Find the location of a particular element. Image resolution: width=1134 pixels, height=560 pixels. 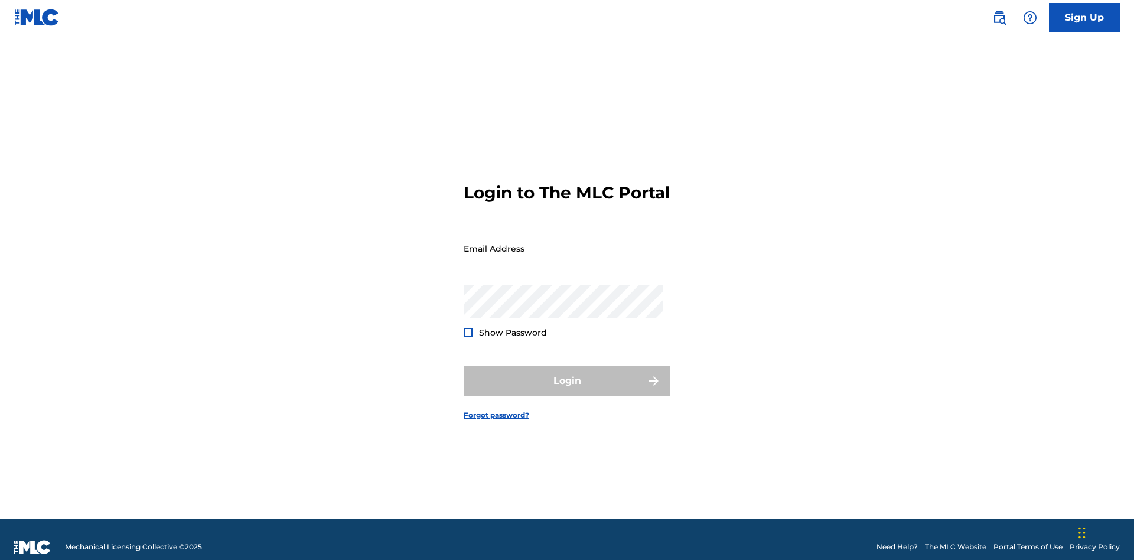

div: Drag is located at coordinates (1082, 533).